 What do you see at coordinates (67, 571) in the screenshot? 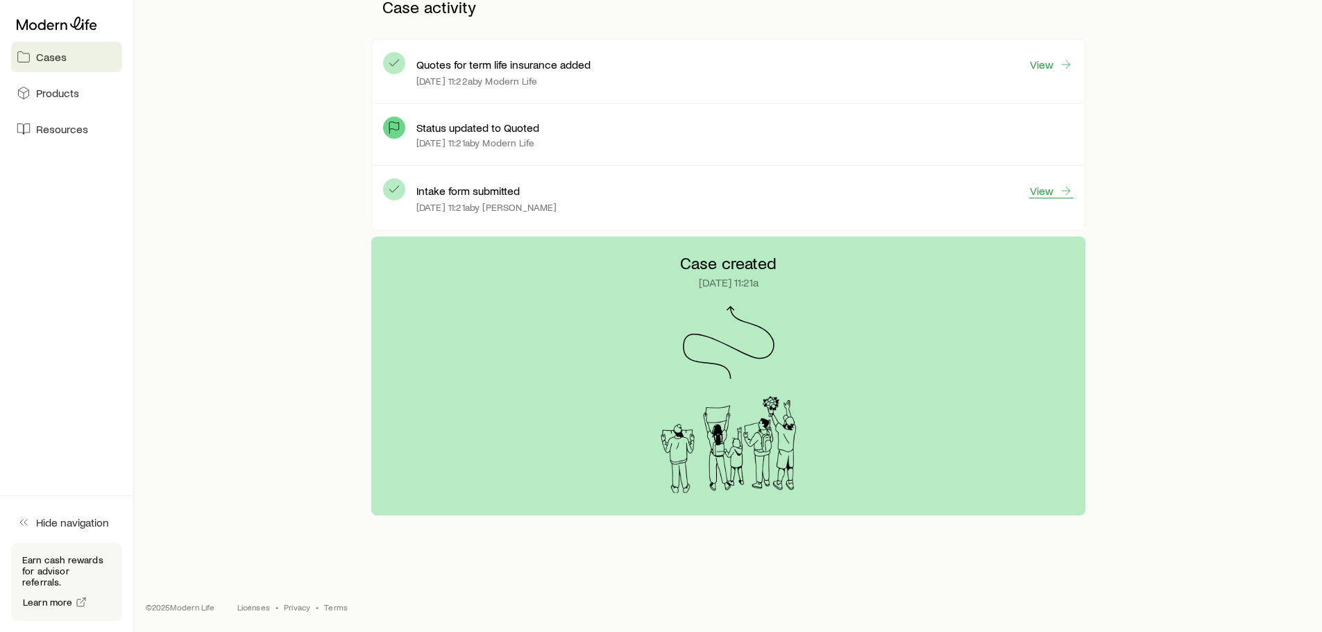
I see `p: Earn cash rewards for advisor referrals.` at bounding box center [67, 571].